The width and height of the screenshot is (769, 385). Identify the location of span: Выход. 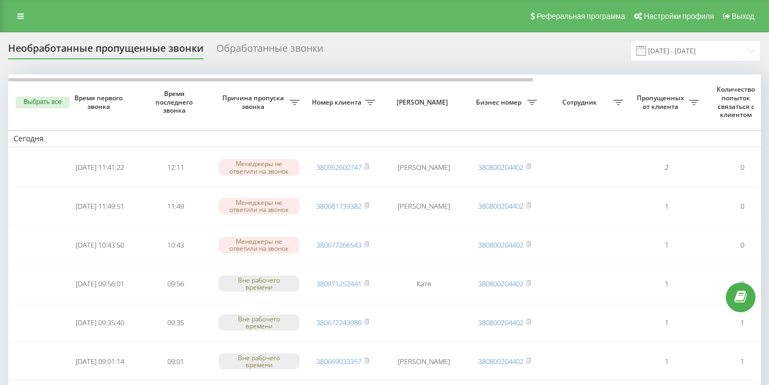
(743, 16).